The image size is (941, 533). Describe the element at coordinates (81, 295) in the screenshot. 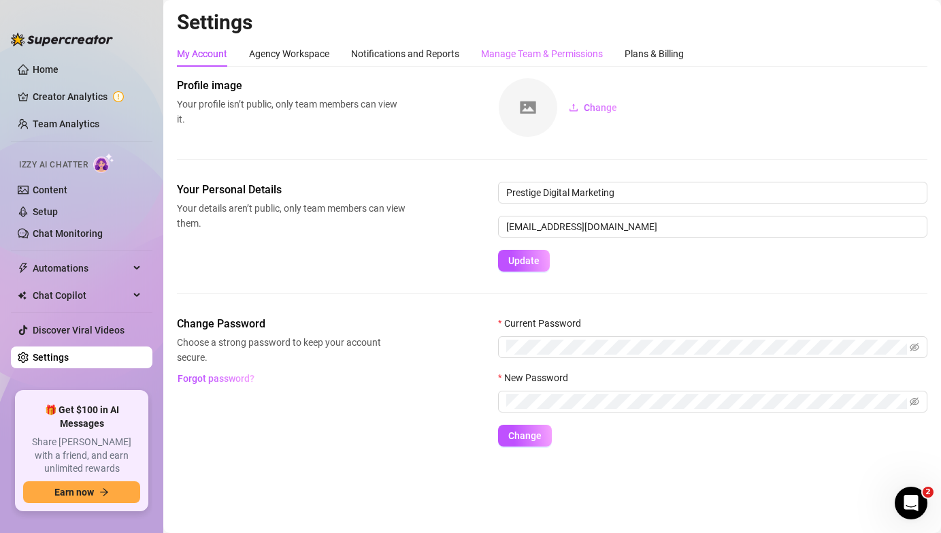

I see `span: Chat Copilot` at that location.